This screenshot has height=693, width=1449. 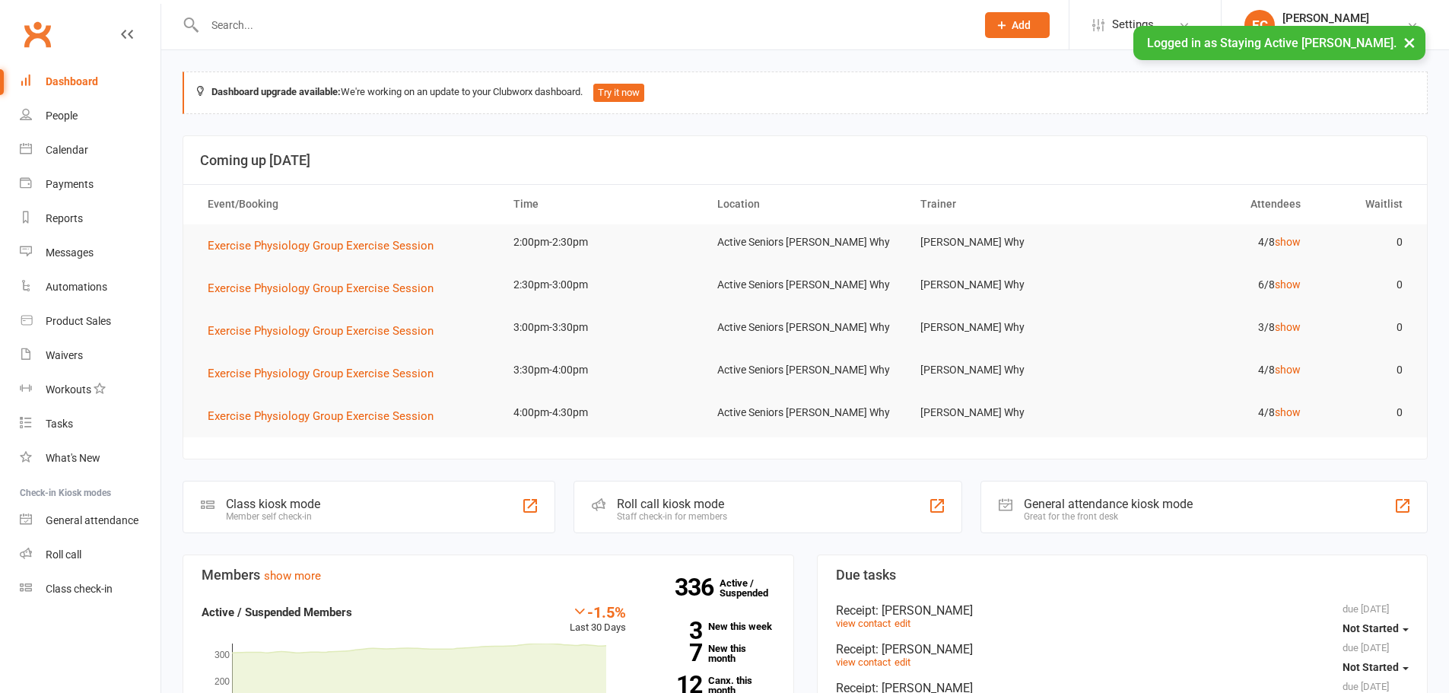 I want to click on div: Payments, so click(x=69, y=184).